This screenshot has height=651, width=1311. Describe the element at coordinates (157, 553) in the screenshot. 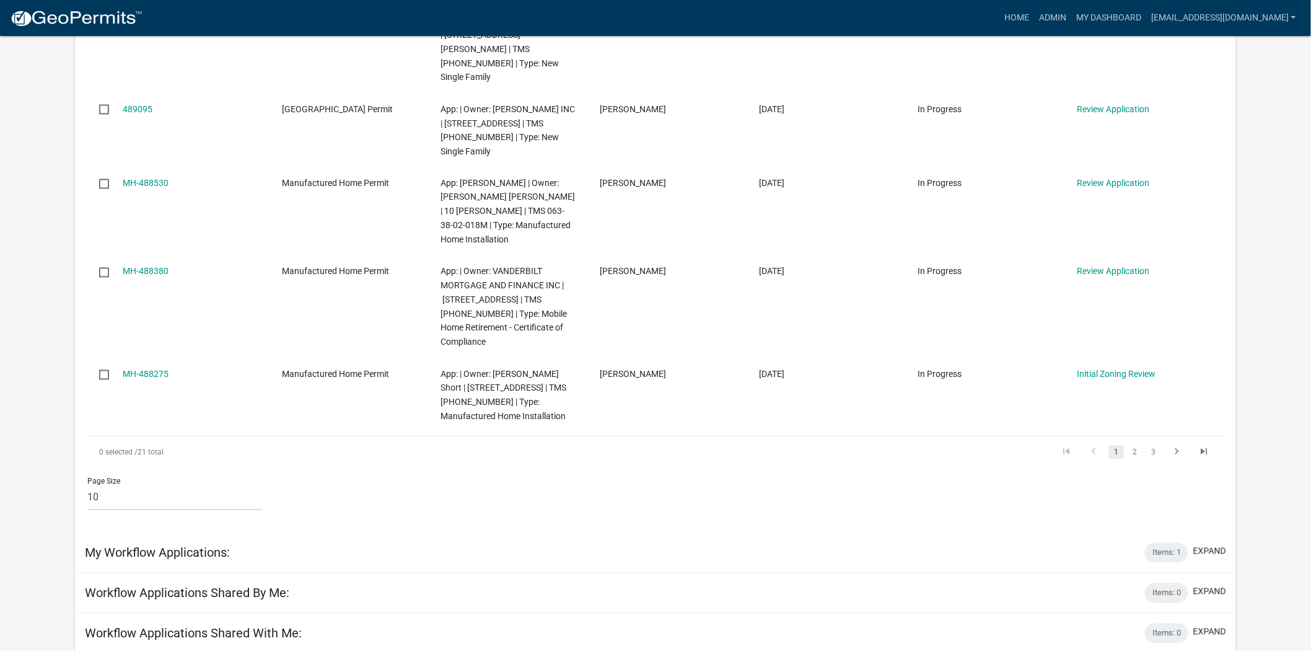

I see `h5: My Workflow Applications:` at that location.